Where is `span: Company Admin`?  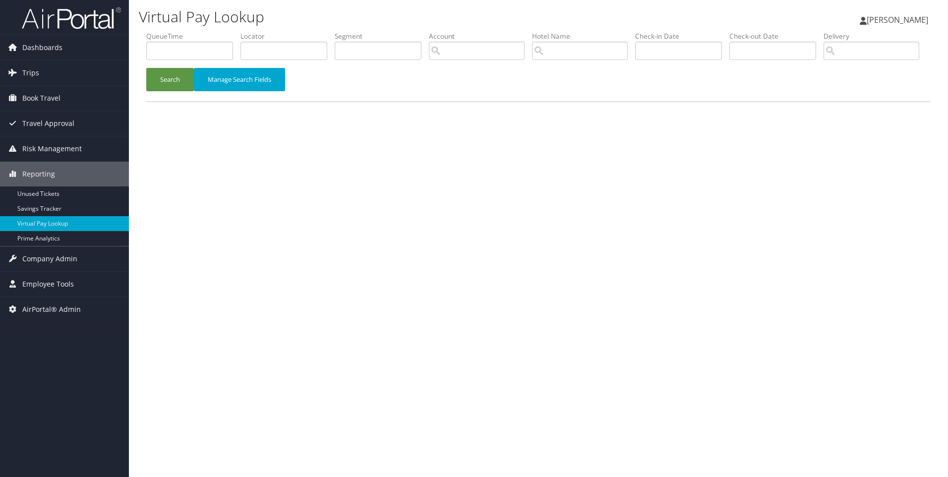 span: Company Admin is located at coordinates (50, 259).